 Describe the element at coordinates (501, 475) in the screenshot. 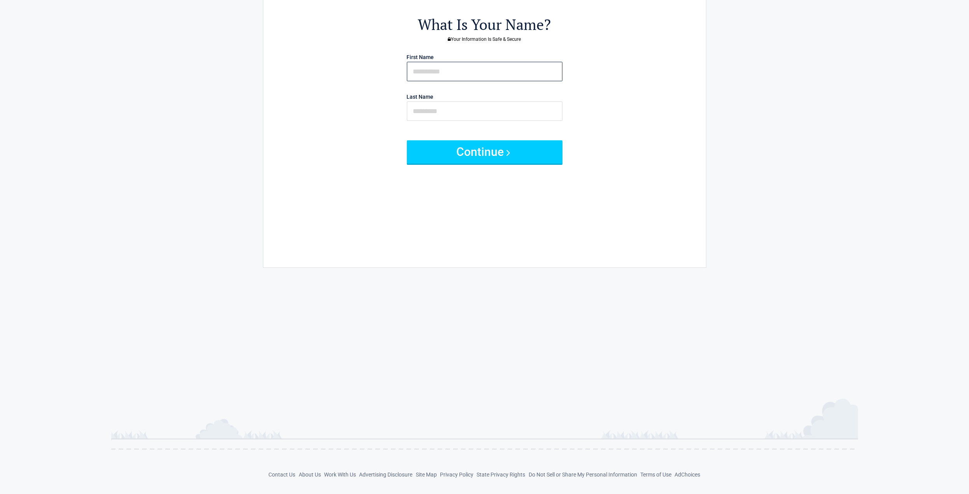

I see `a: State Privacy Rights` at that location.